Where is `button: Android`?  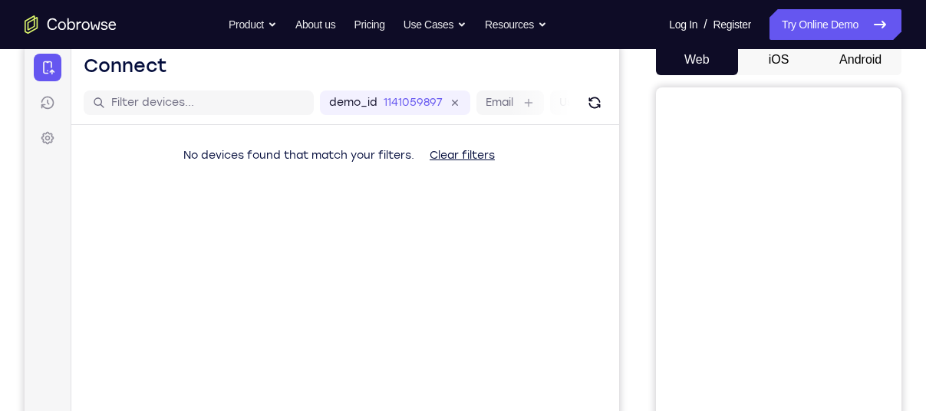
button: Android is located at coordinates (860, 60).